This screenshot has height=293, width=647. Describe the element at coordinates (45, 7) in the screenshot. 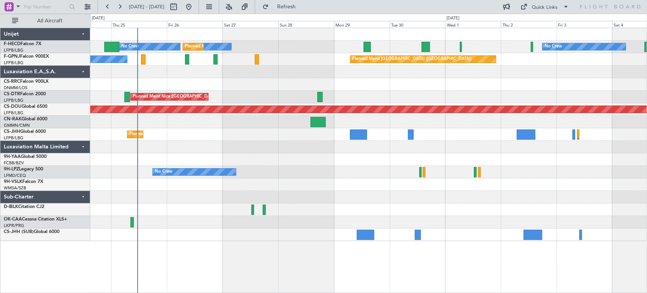

I see `input: Trip Number` at that location.